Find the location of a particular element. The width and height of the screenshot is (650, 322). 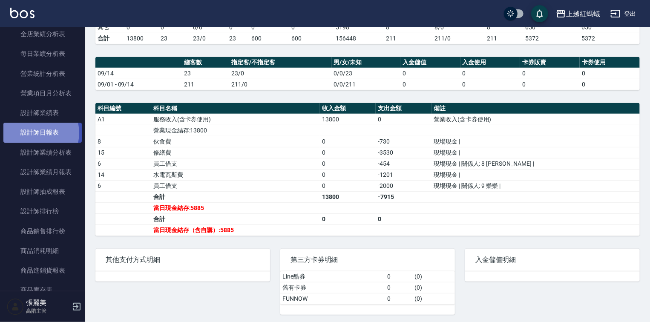

th: 收入金額 is located at coordinates (347, 109).